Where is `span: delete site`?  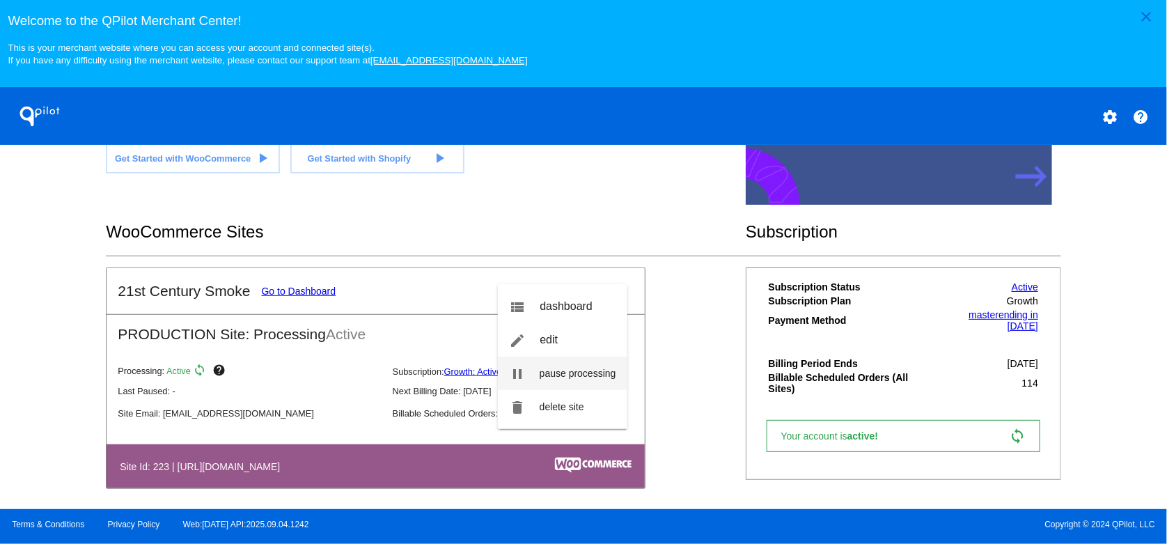 span: delete site is located at coordinates (562, 407).